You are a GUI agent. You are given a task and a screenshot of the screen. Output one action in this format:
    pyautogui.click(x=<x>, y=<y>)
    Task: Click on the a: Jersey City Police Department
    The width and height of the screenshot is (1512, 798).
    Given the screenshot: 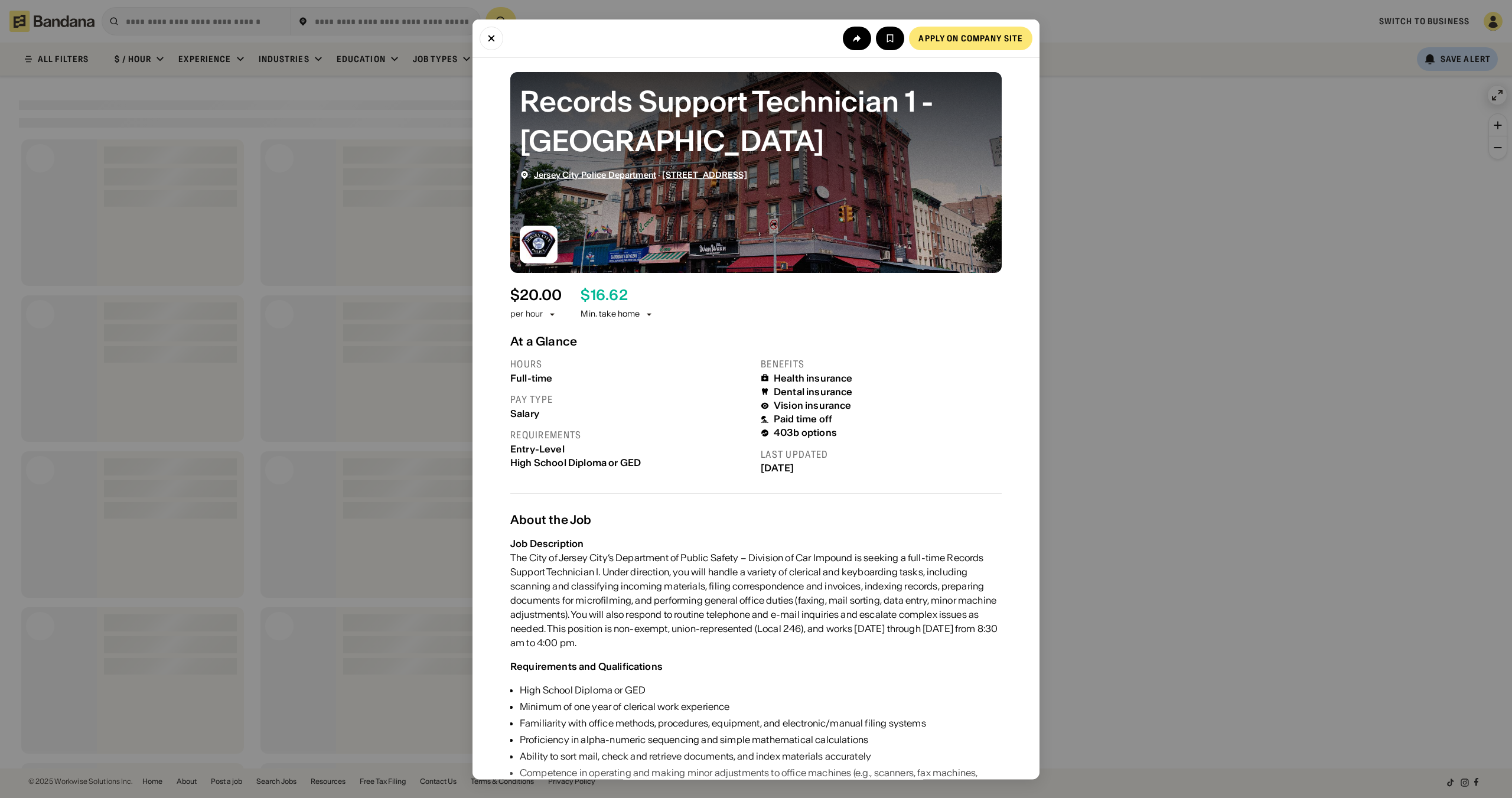 What is the action you would take?
    pyautogui.click(x=595, y=175)
    